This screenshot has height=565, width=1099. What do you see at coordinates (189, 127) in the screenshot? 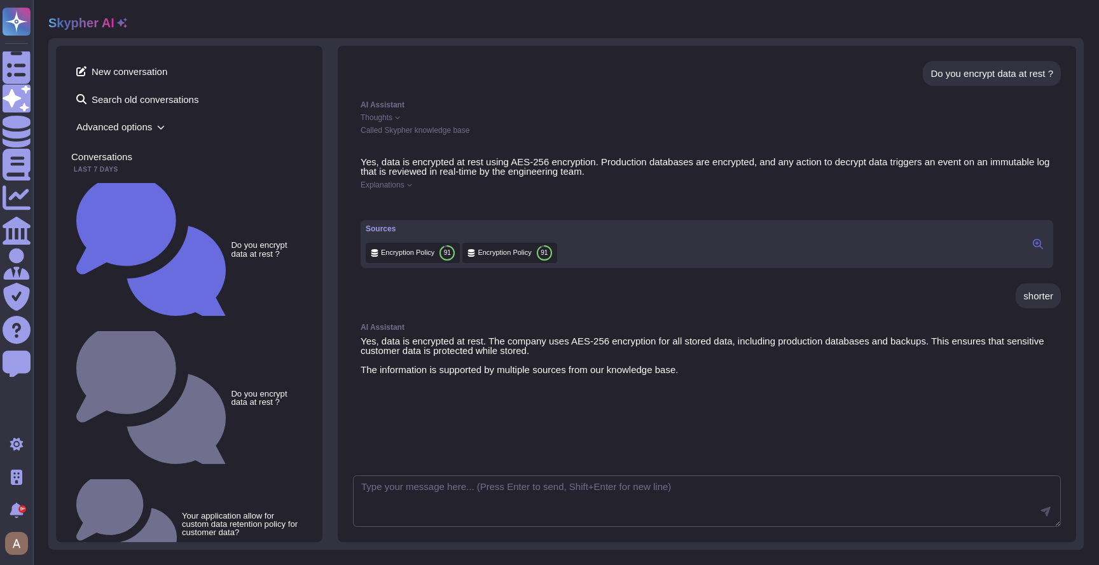
I see `span: Advanced options` at bounding box center [189, 127].